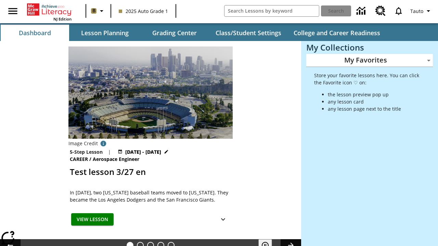 The width and height of the screenshot is (438, 246). What do you see at coordinates (49, 12) in the screenshot?
I see `div: Home` at bounding box center [49, 12].